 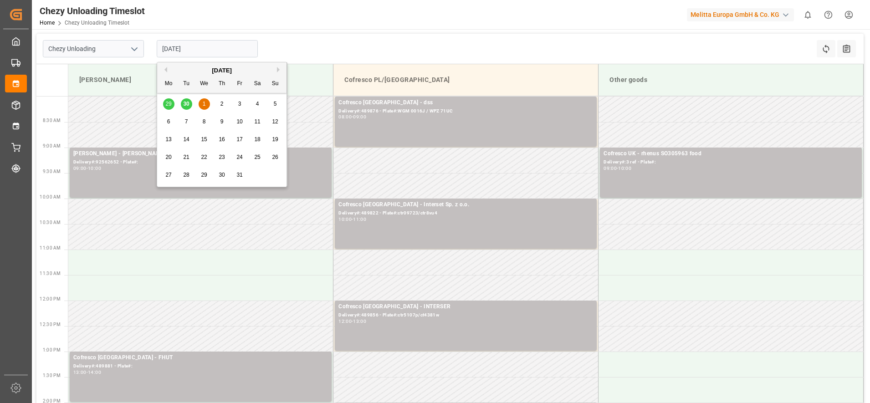 I want to click on button: Previous Month, so click(x=164, y=70).